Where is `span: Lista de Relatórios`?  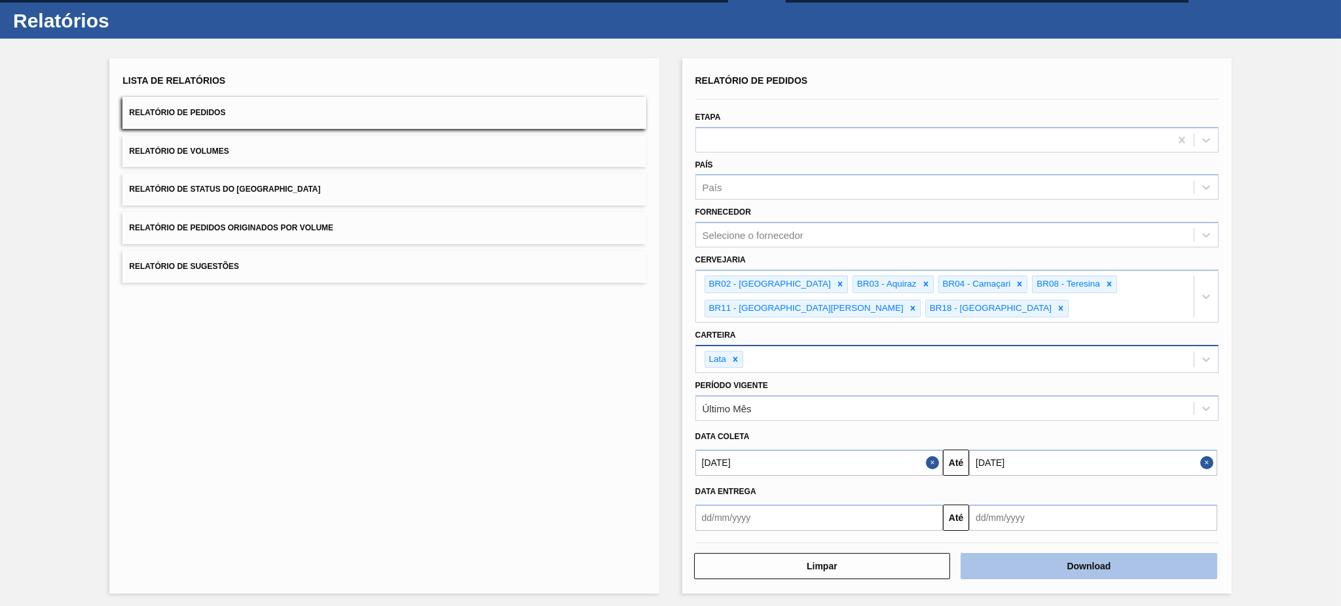
span: Lista de Relatórios is located at coordinates (174, 81).